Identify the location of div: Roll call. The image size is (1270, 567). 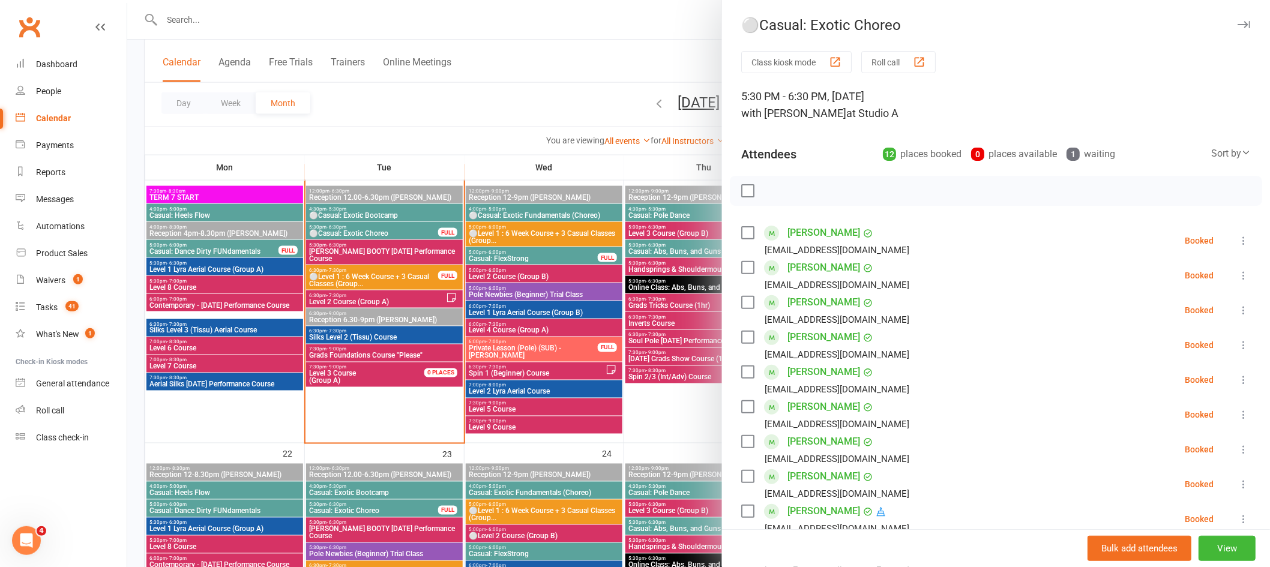
(50, 411).